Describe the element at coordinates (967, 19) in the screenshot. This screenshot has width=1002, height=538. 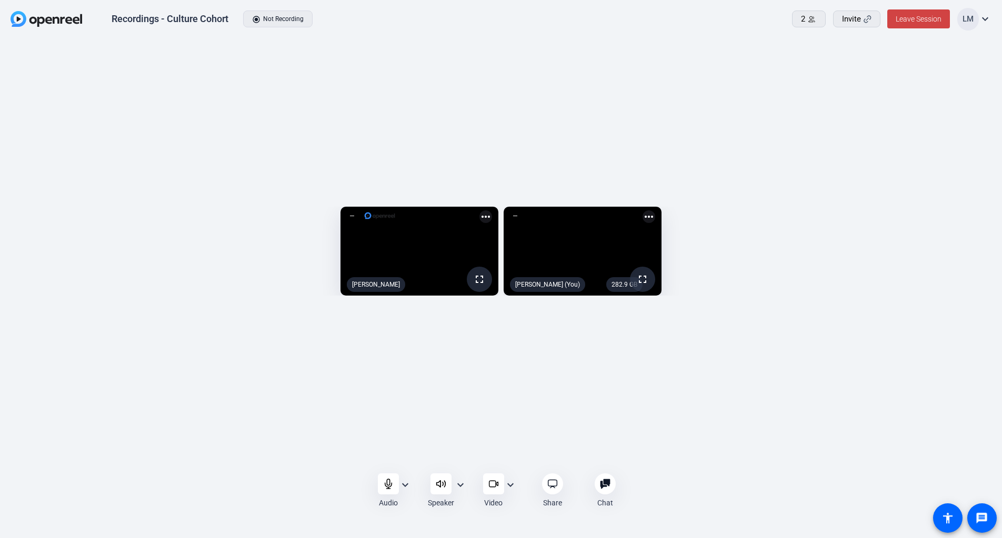
I see `div: LM` at that location.